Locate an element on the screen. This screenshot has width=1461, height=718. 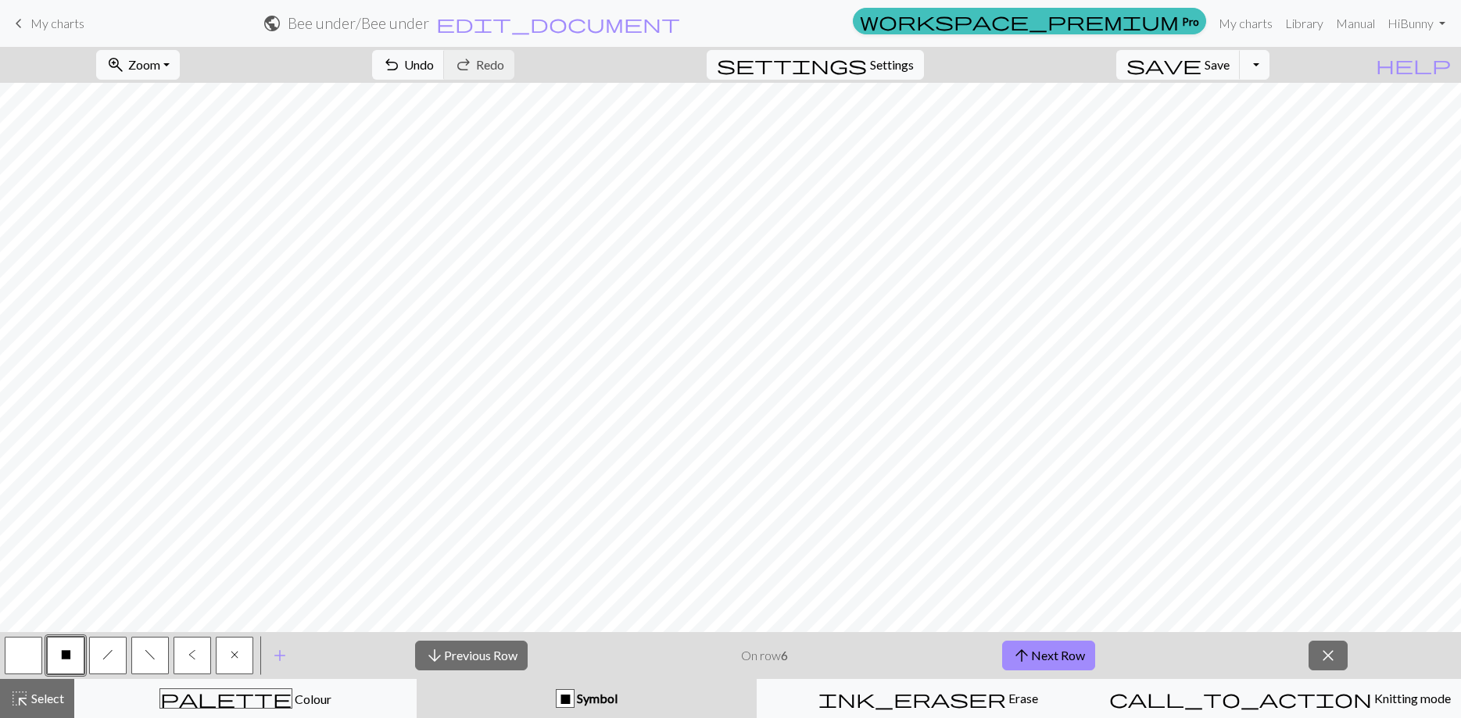
i: Settings is located at coordinates (792, 65).